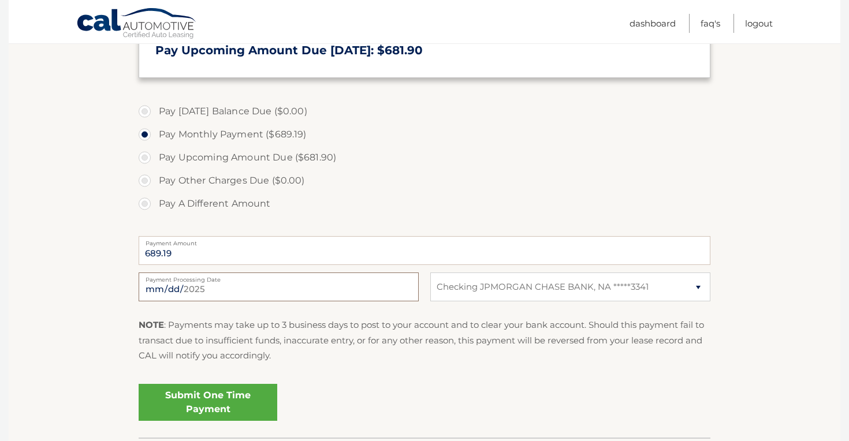  Describe the element at coordinates (425, 158) in the screenshot. I see `label: Pay Upcoming Amount Due ($681.90)` at that location.